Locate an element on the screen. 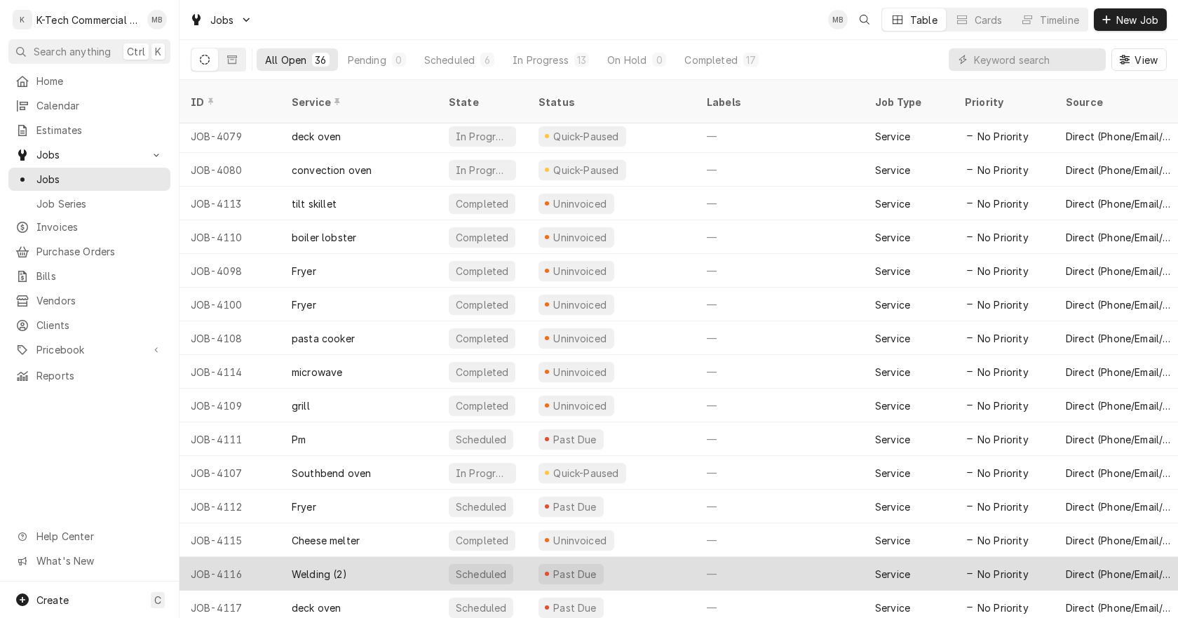 The height and width of the screenshot is (618, 1178). span: Clients is located at coordinates (100, 325).